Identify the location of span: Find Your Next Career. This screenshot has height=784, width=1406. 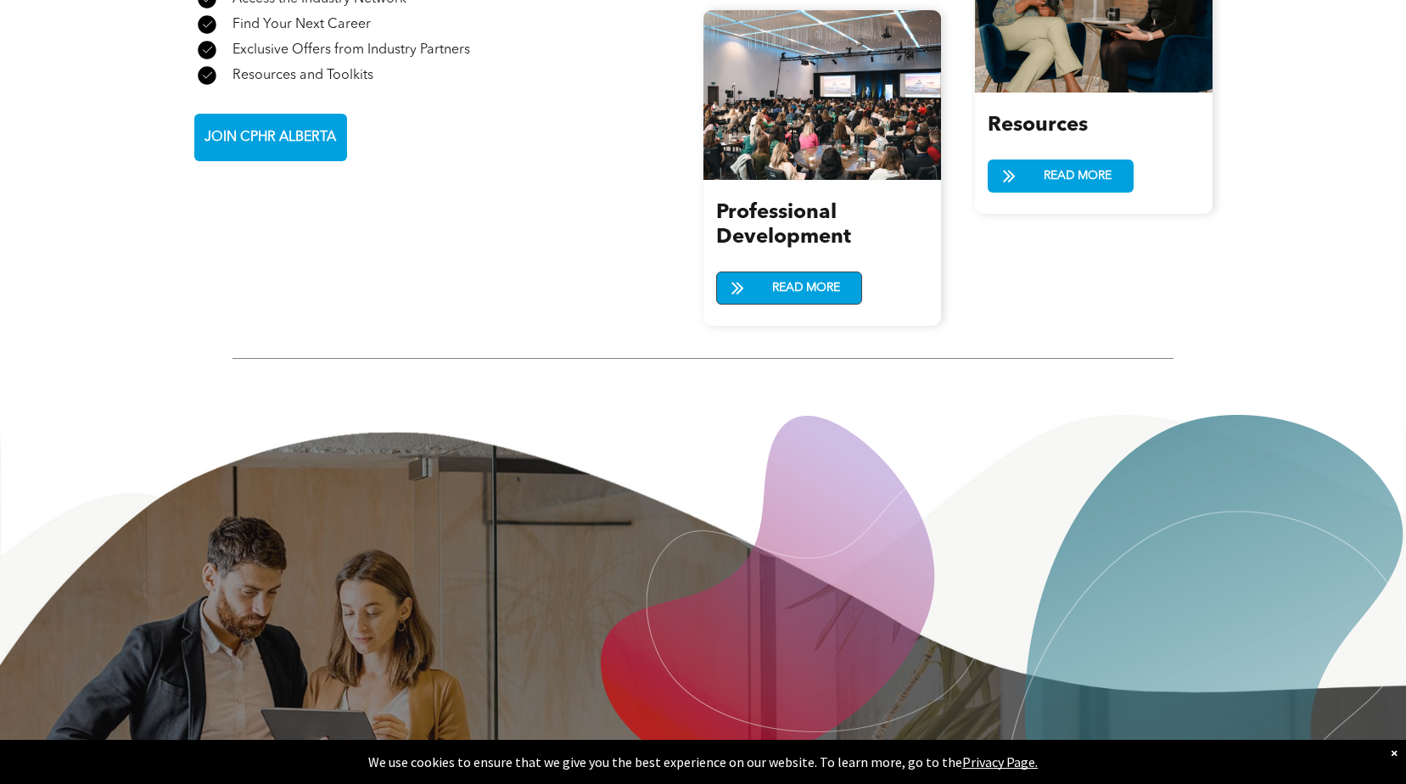
(301, 25).